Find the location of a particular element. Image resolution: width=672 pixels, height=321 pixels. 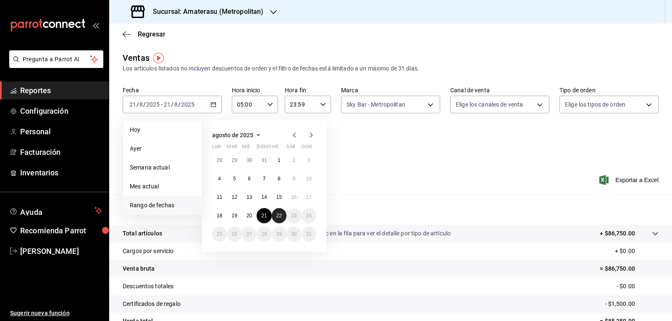

button: 15 de agosto de 2025 is located at coordinates (279, 197).